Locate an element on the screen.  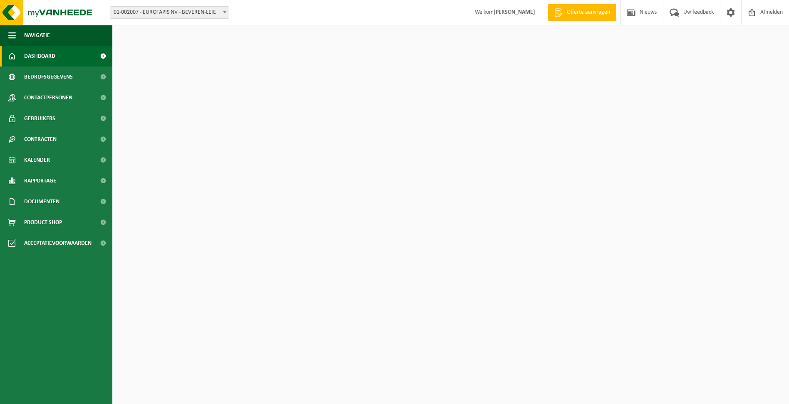
span: Contracten is located at coordinates (40, 139).